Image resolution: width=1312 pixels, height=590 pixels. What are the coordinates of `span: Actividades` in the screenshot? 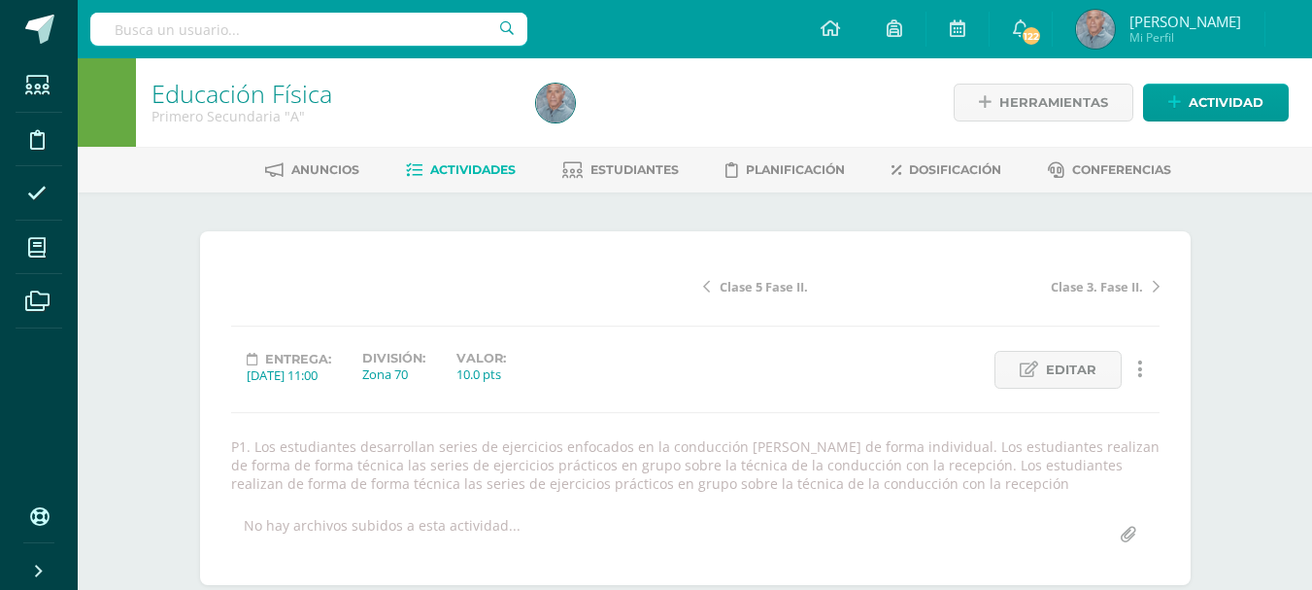 It's located at (473, 169).